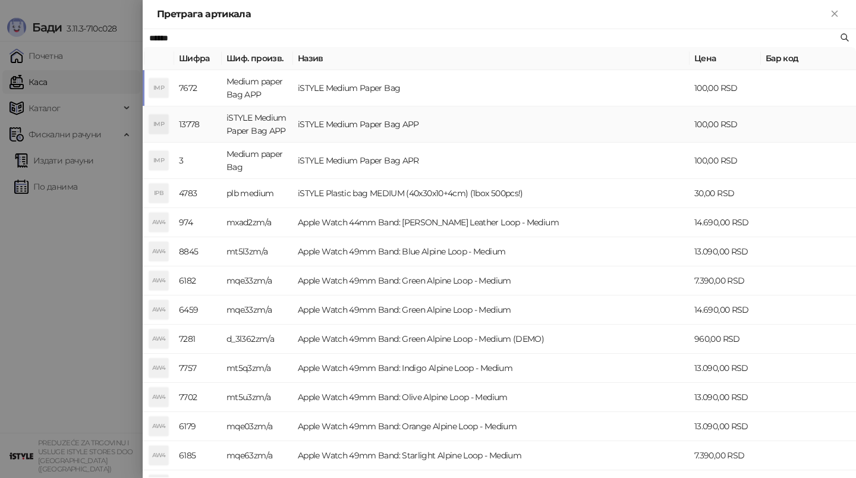 Image resolution: width=856 pixels, height=478 pixels. What do you see at coordinates (808, 58) in the screenshot?
I see `th: Бар код` at bounding box center [808, 58].